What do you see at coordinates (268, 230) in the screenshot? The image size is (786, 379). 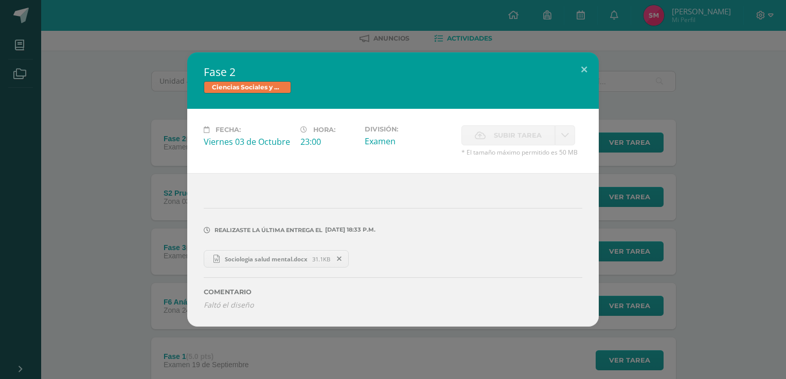 I see `span: Realizaste la última entrega el` at bounding box center [268, 230].